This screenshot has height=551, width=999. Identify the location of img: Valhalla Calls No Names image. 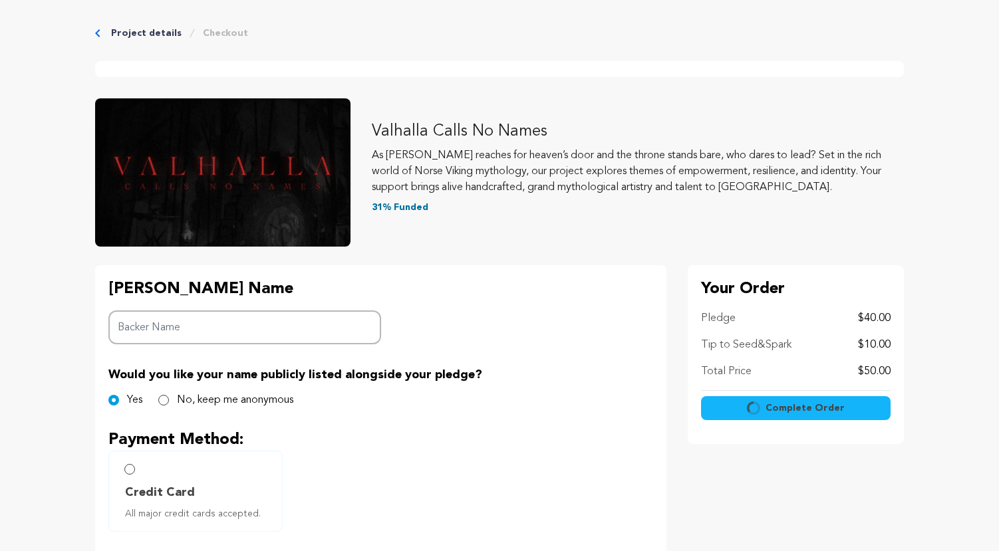
(223, 172).